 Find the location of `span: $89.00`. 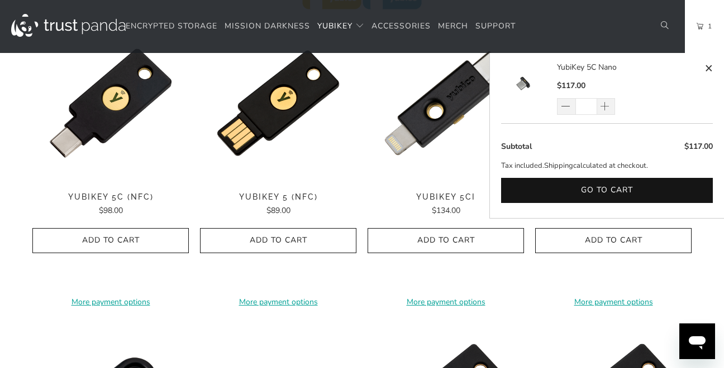

span: $89.00 is located at coordinates (278, 210).